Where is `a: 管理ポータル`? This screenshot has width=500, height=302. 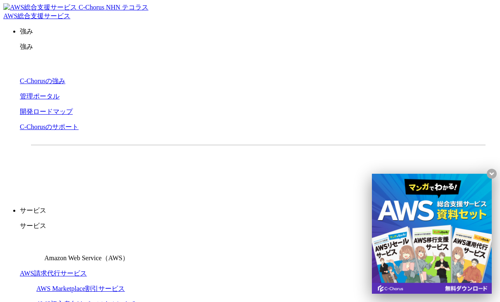 a: 管理ポータル is located at coordinates (40, 96).